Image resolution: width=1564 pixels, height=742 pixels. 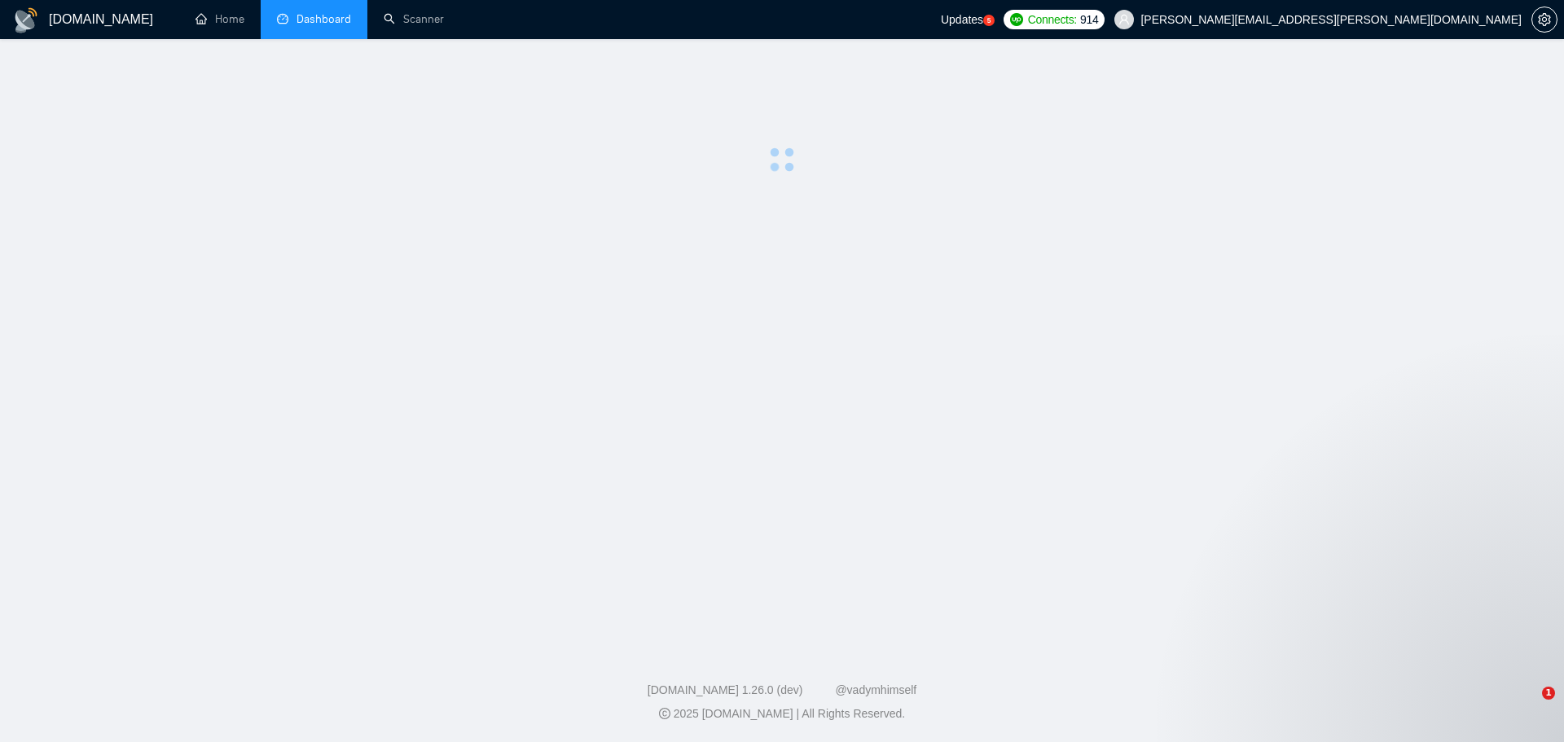 What do you see at coordinates (1545, 20) in the screenshot?
I see `span: setting` at bounding box center [1545, 20].